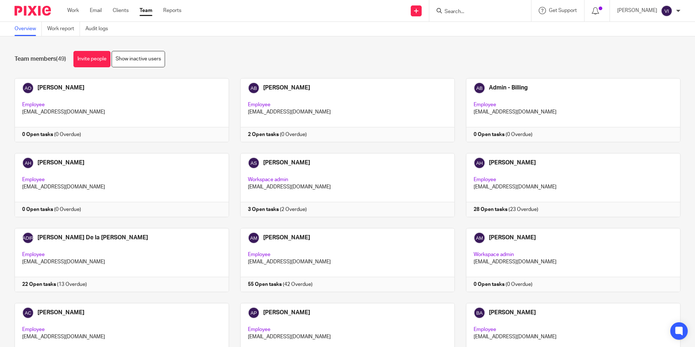 This screenshot has width=695, height=347. What do you see at coordinates (92, 59) in the screenshot?
I see `a: Invite people` at bounding box center [92, 59].